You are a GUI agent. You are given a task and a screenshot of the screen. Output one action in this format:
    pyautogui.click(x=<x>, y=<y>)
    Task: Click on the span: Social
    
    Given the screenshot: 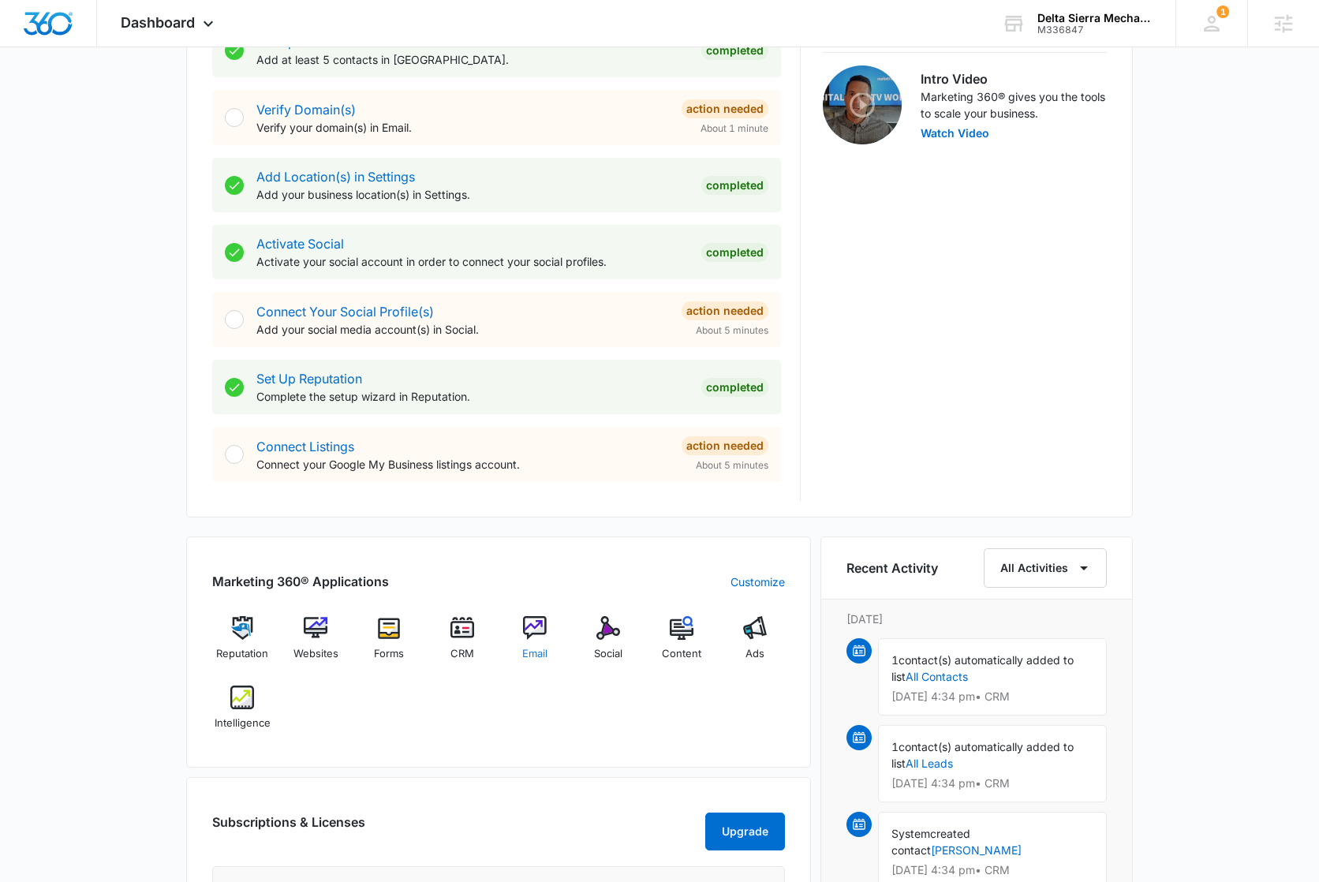 What is the action you would take?
    pyautogui.click(x=608, y=654)
    